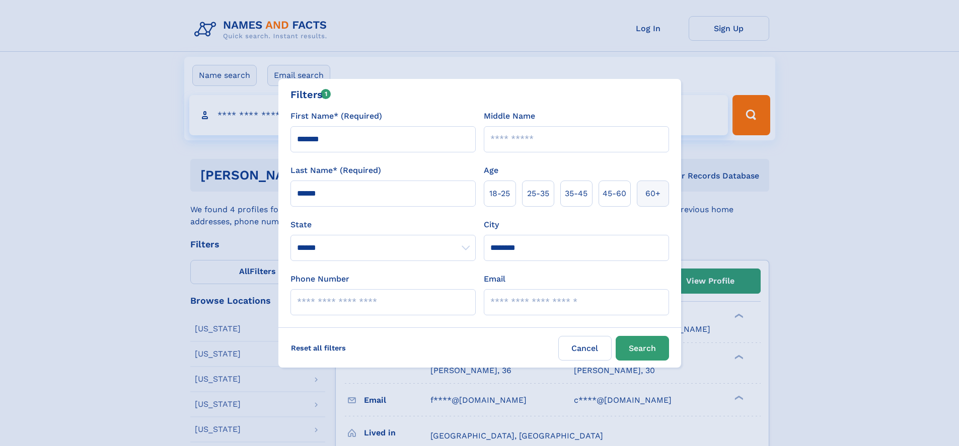 The image size is (959, 446). What do you see at coordinates (491, 225) in the screenshot?
I see `label: City` at bounding box center [491, 225].